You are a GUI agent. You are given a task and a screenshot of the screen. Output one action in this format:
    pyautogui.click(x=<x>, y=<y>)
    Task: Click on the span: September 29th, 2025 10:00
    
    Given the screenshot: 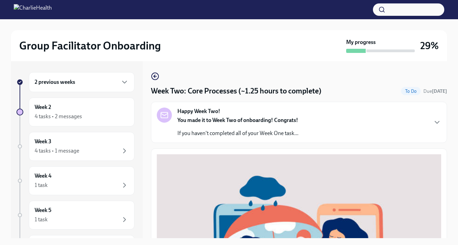 What is the action you would take?
    pyautogui.click(x=435, y=91)
    